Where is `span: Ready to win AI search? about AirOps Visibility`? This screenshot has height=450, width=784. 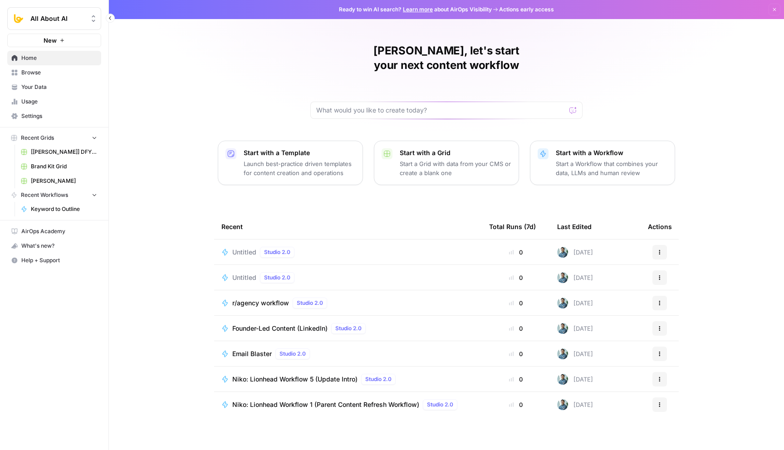
span: Ready to win AI search? about AirOps Visibility is located at coordinates (415, 10).